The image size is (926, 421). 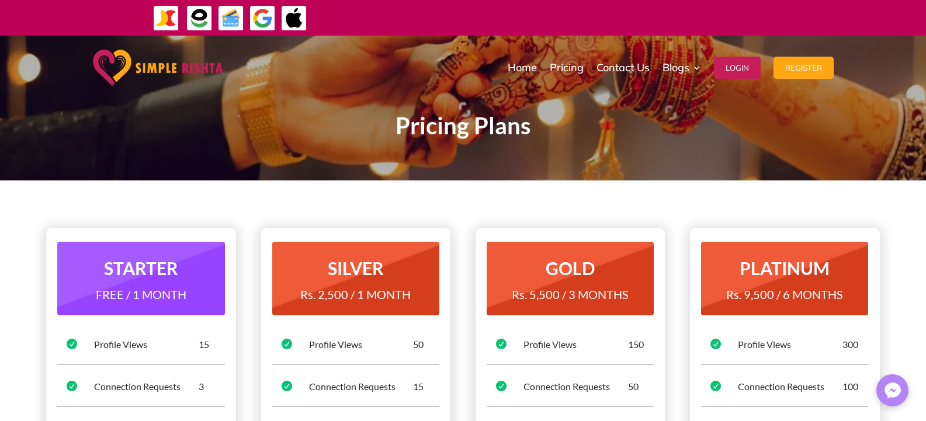 What do you see at coordinates (141, 268) in the screenshot?
I see `strong: STARTER` at bounding box center [141, 268].